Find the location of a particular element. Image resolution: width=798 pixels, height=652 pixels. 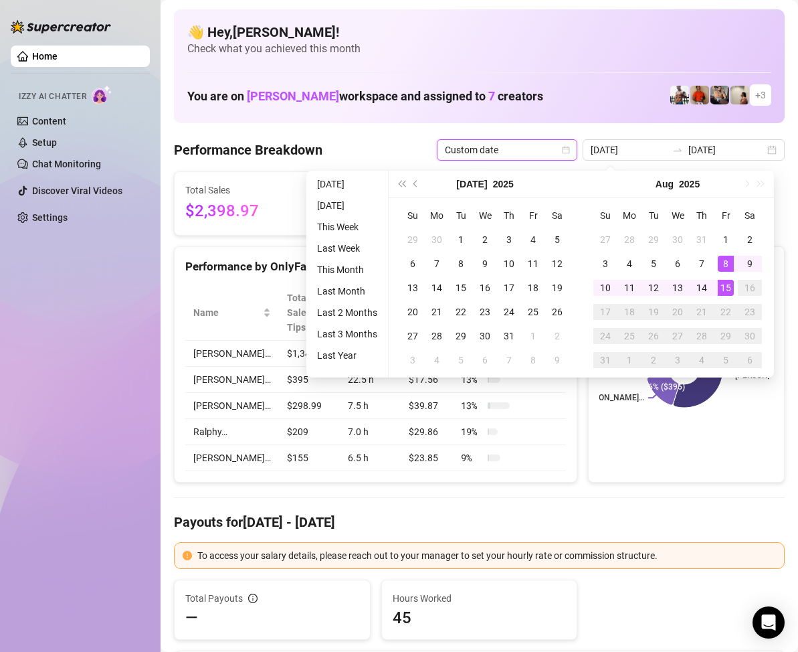

span: exclamation-circle is located at coordinates (187, 555).